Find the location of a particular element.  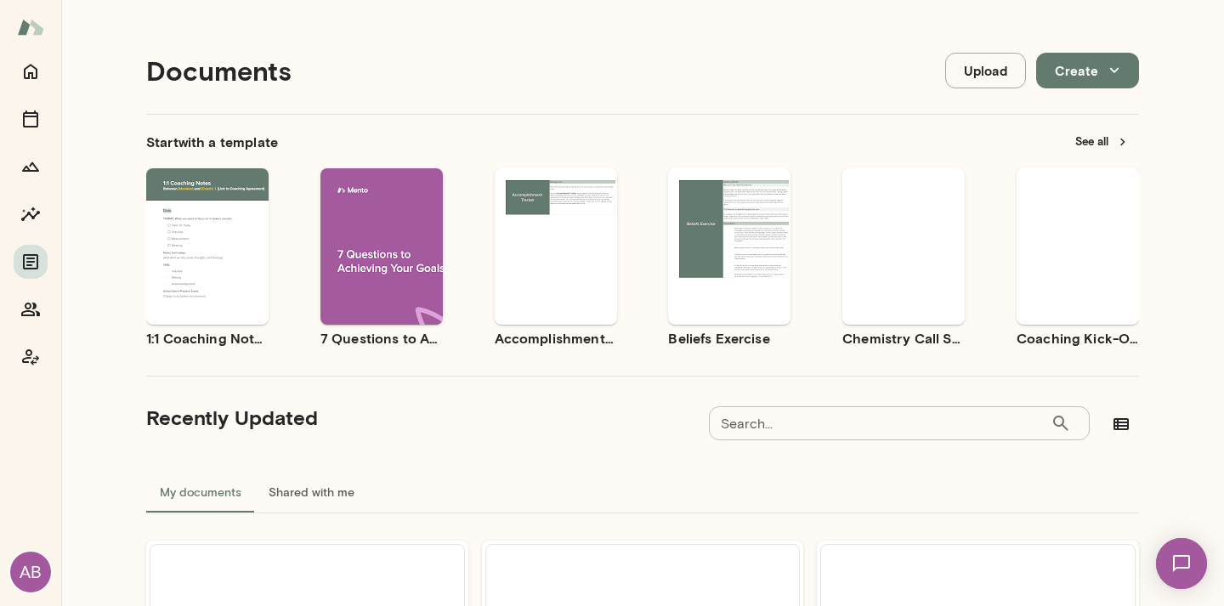

button: My documents is located at coordinates (201, 492).